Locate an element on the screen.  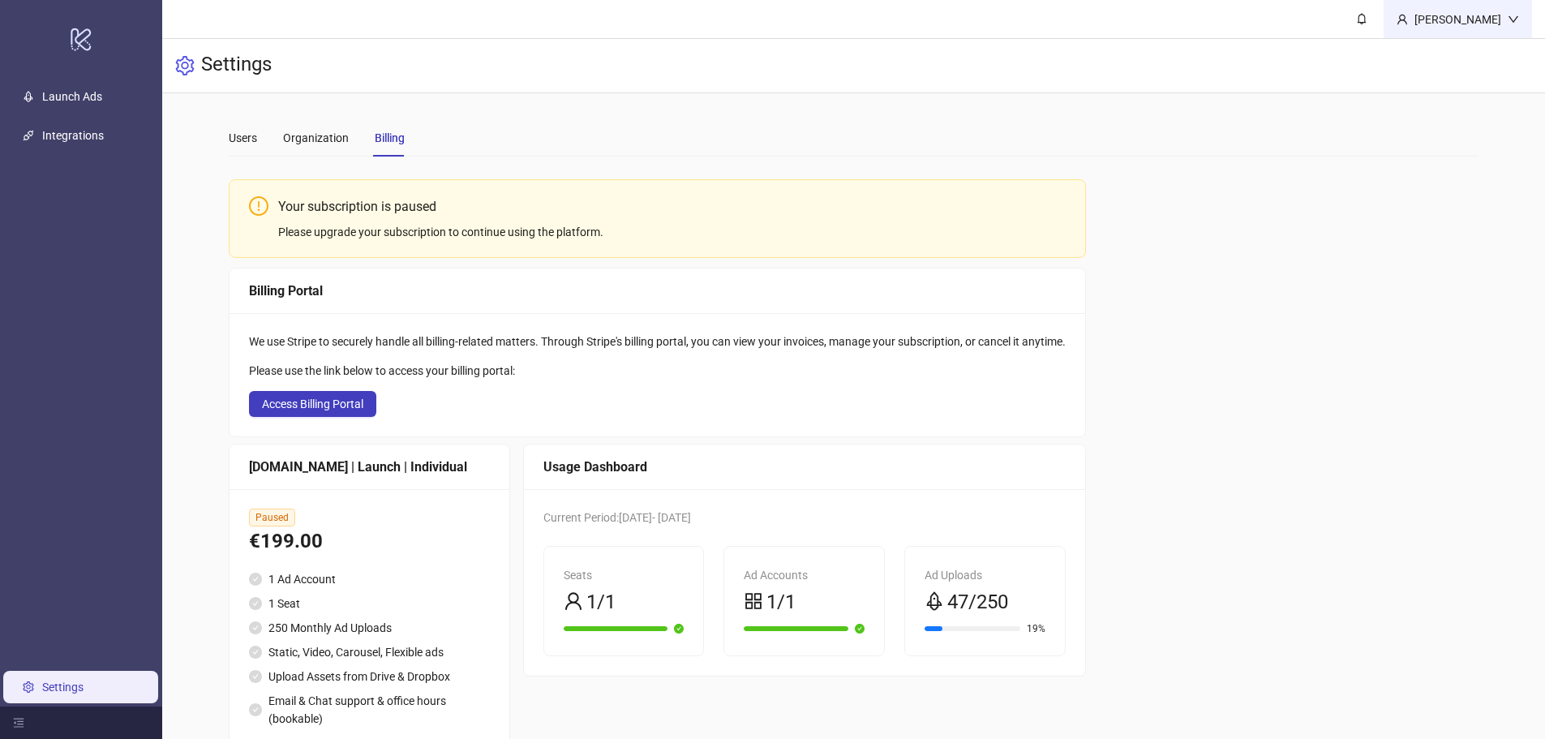
li: Static, Video, Carousel, Flexible ads is located at coordinates (369, 652).